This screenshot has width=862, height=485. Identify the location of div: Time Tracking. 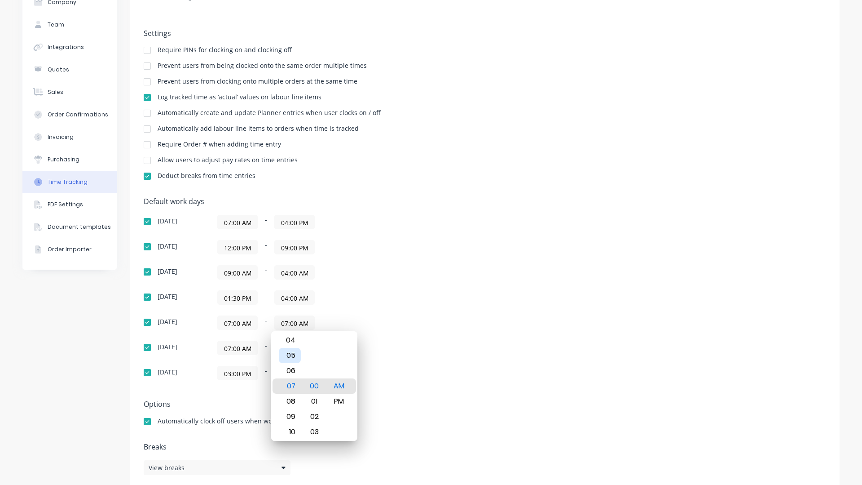
(67, 182).